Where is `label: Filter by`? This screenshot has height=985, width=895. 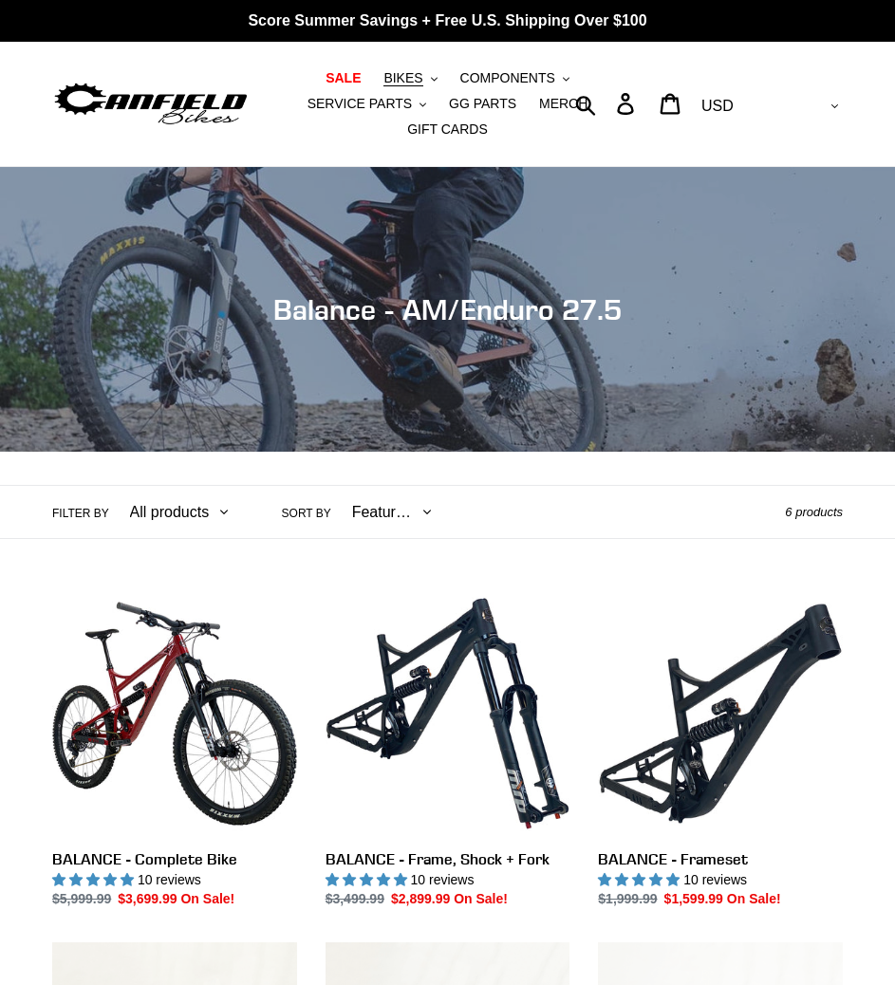 label: Filter by is located at coordinates (81, 513).